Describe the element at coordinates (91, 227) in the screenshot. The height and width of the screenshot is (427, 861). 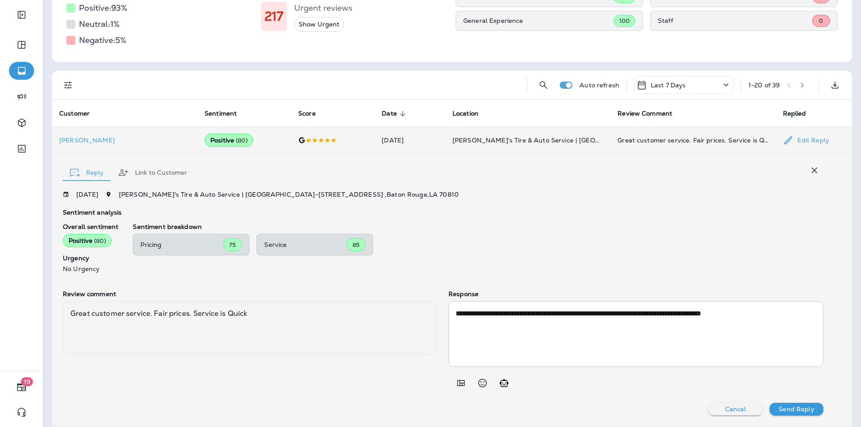
I see `p: Overall sentiment` at that location.